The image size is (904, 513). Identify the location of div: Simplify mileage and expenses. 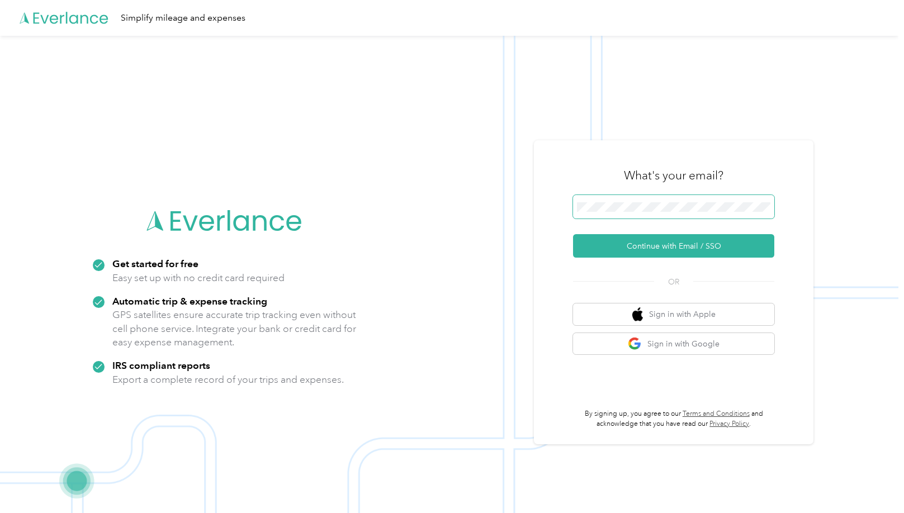
(183, 18).